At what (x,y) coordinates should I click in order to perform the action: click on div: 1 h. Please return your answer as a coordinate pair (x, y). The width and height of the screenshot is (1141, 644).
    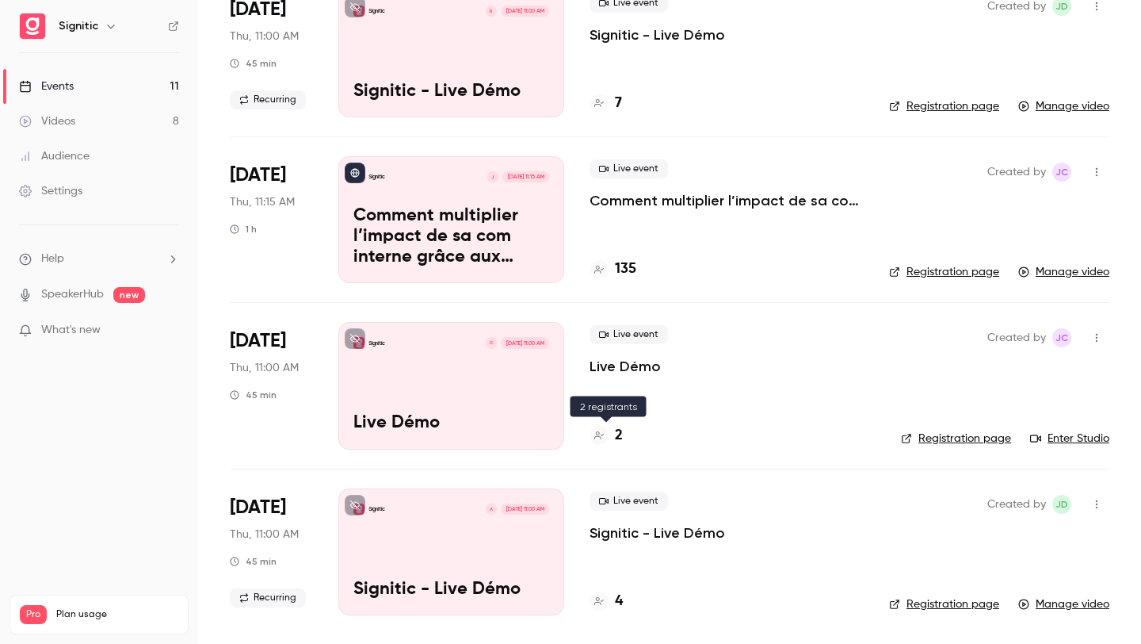
    Looking at the image, I should click on (243, 229).